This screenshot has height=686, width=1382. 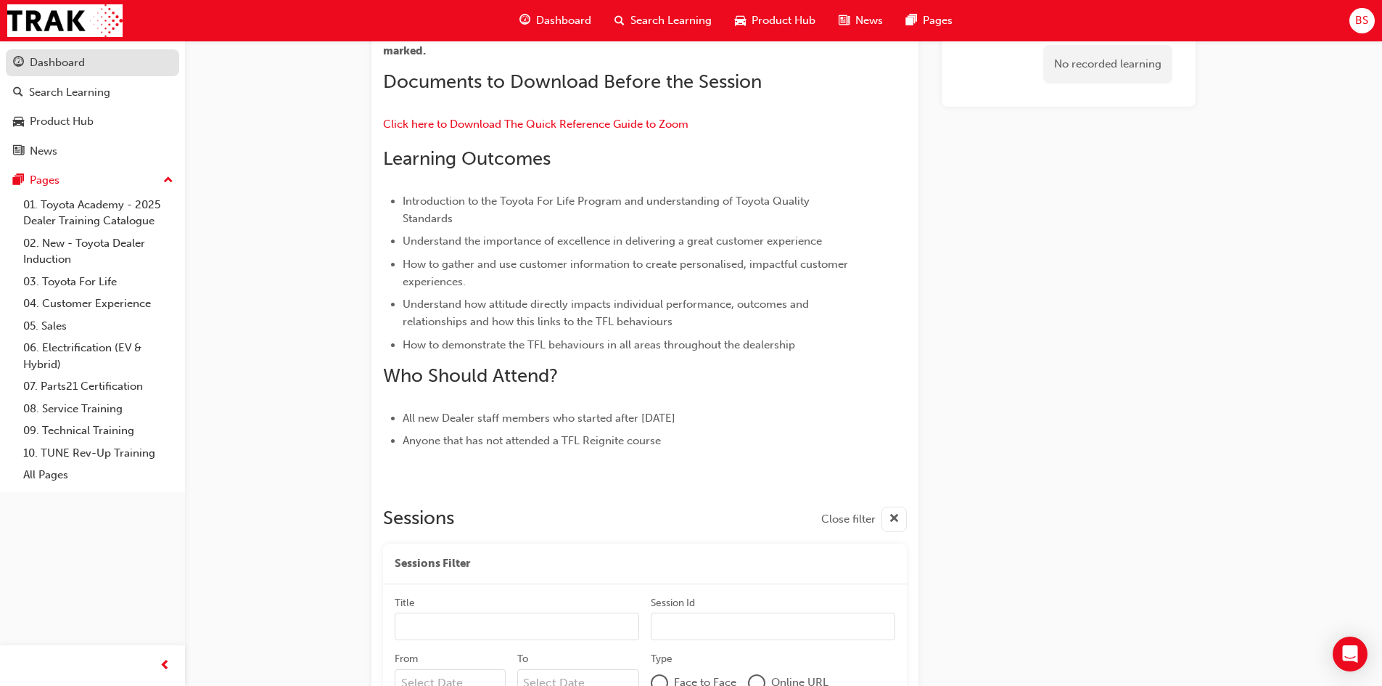 What do you see at coordinates (607, 313) in the screenshot?
I see `span: Understand how attitude directly impacts individual performance, outcomes and relationships and h...` at bounding box center [607, 313].